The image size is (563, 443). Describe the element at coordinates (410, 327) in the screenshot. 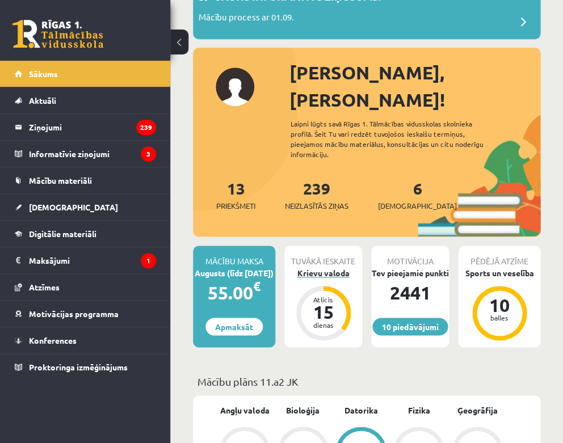

I see `a: 10 piedāvājumi` at that location.